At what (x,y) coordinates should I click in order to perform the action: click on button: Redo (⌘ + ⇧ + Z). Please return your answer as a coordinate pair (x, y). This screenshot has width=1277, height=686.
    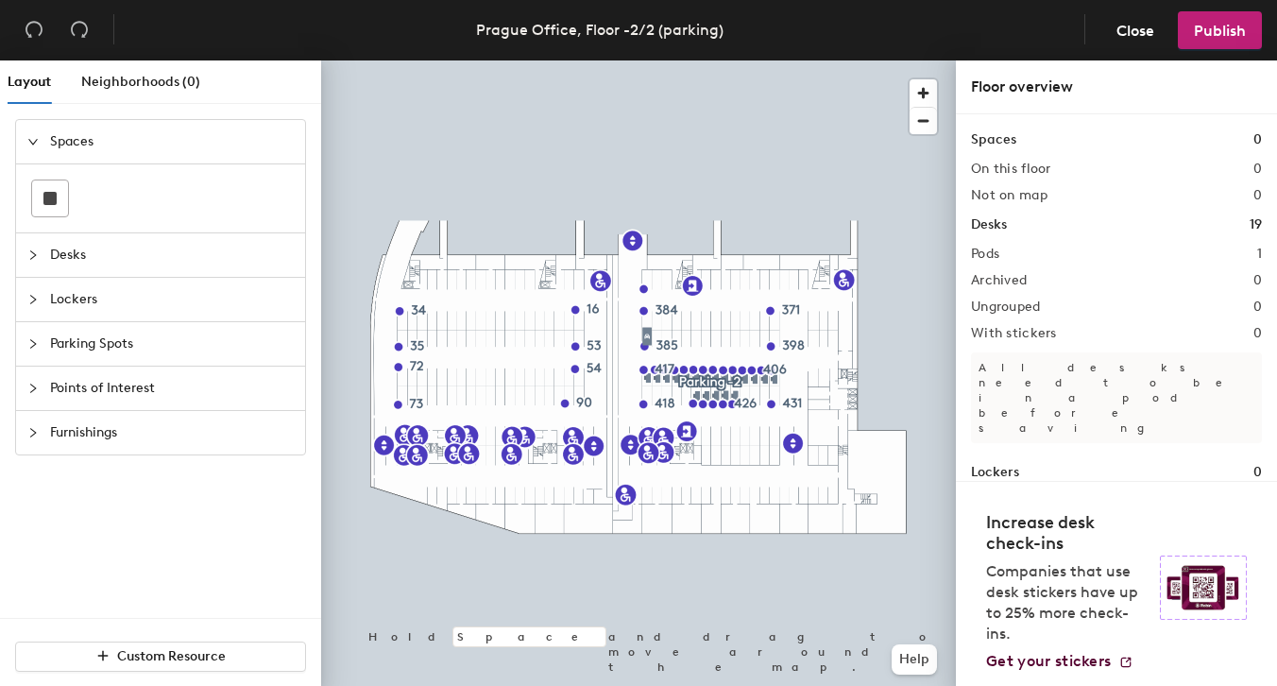
    Looking at the image, I should click on (79, 30).